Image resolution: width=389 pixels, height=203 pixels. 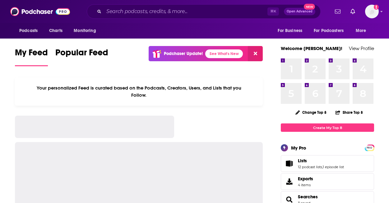 I want to click on span: Charts, so click(x=56, y=31).